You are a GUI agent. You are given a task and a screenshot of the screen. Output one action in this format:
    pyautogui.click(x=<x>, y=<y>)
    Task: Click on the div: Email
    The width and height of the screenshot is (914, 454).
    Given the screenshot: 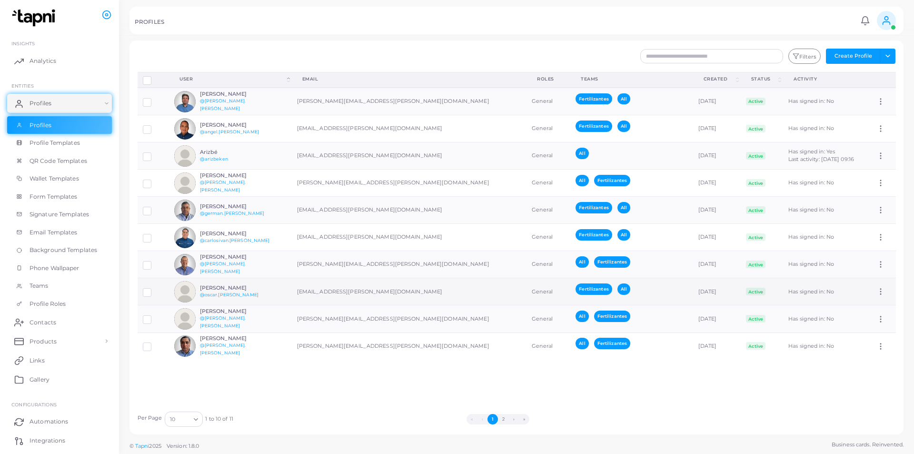 What is the action you would take?
    pyautogui.click(x=409, y=79)
    